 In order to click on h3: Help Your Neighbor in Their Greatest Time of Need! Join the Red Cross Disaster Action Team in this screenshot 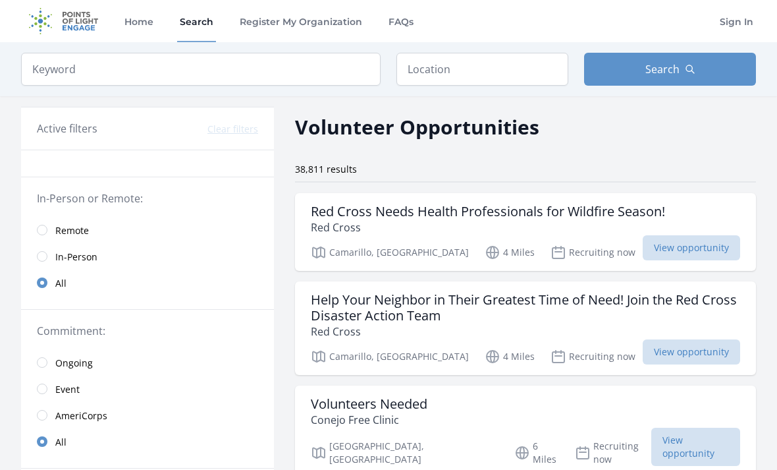, I will do `click(526, 308)`.